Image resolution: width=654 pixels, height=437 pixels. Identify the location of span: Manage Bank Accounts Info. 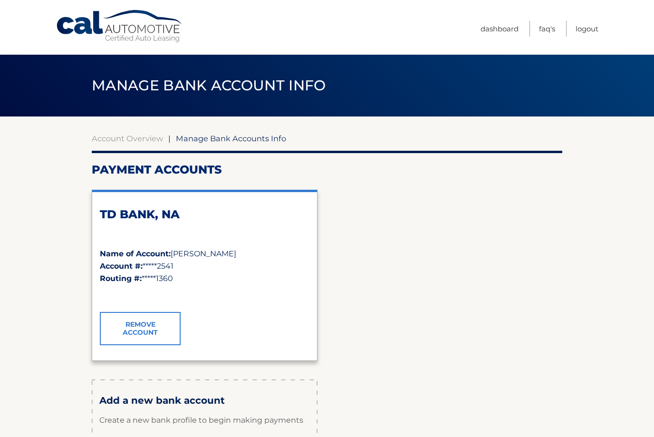
(231, 138).